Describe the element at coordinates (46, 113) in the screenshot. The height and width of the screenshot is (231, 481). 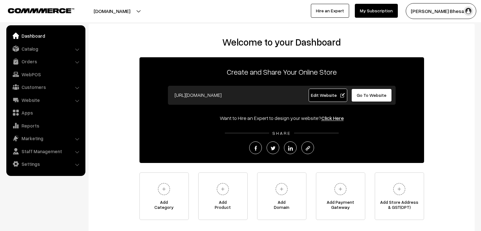
I see `a: Apps` at that location.